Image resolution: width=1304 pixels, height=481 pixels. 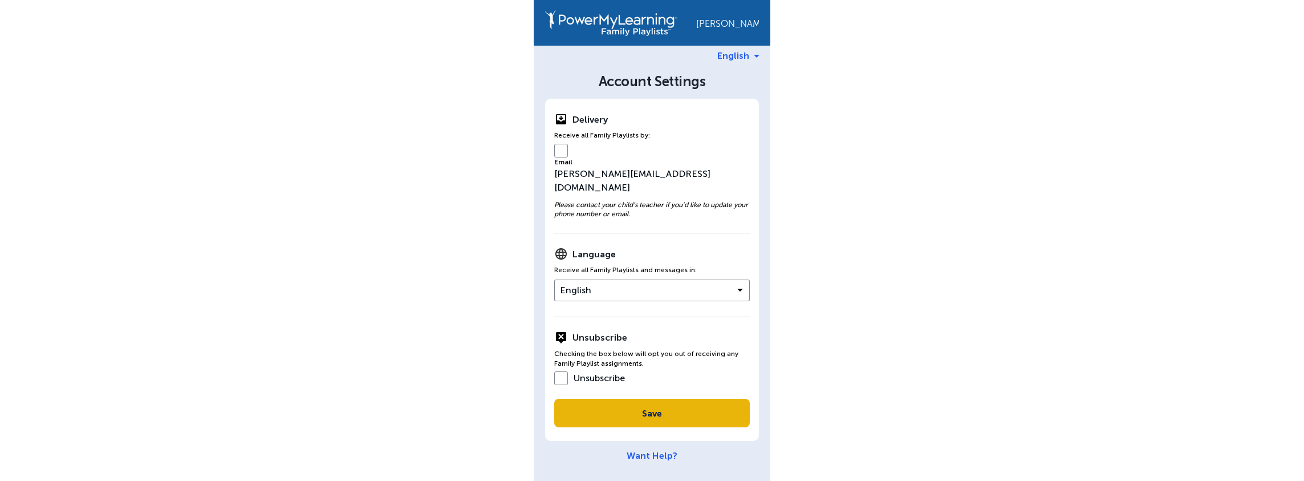 What do you see at coordinates (652, 135) in the screenshot?
I see `div: Receive all Family Playlists by:` at bounding box center [652, 135].